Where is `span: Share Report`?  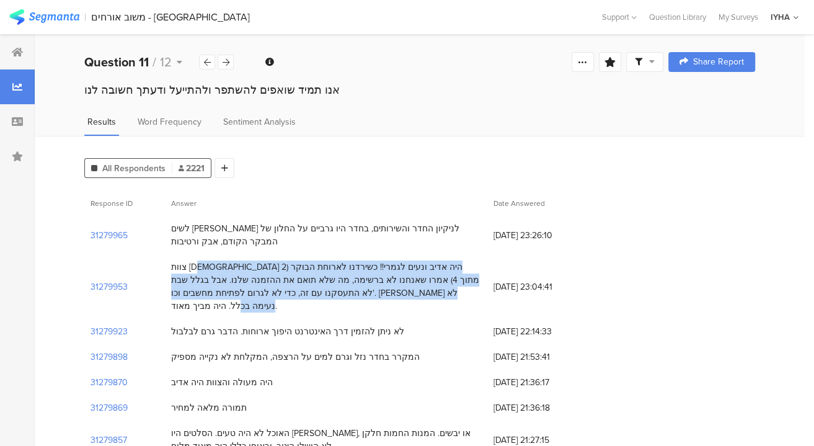
span: Share Report is located at coordinates (718, 62).